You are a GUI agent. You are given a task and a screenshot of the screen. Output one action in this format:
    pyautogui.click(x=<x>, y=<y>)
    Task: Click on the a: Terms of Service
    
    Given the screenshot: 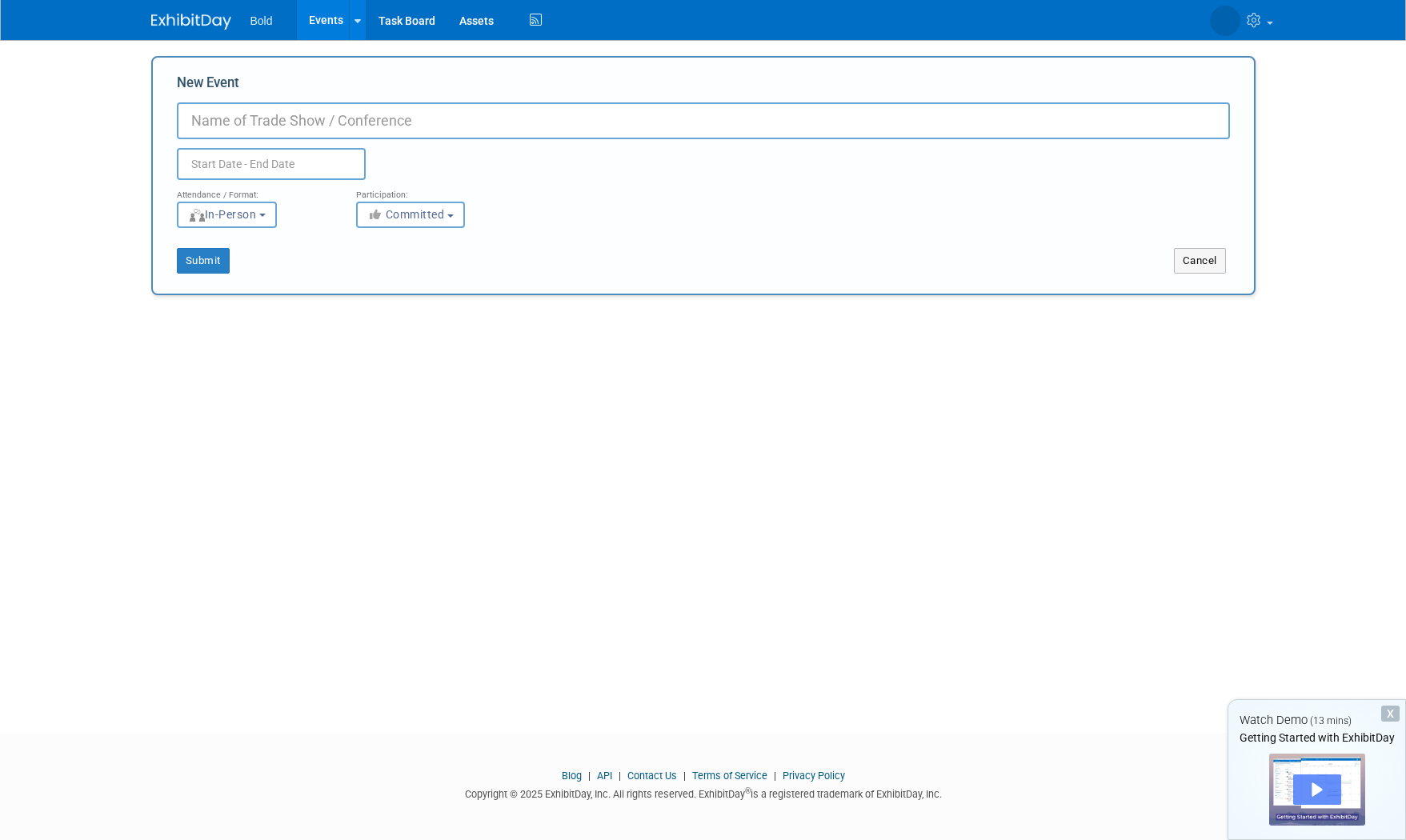 What is the action you would take?
    pyautogui.click(x=730, y=775)
    